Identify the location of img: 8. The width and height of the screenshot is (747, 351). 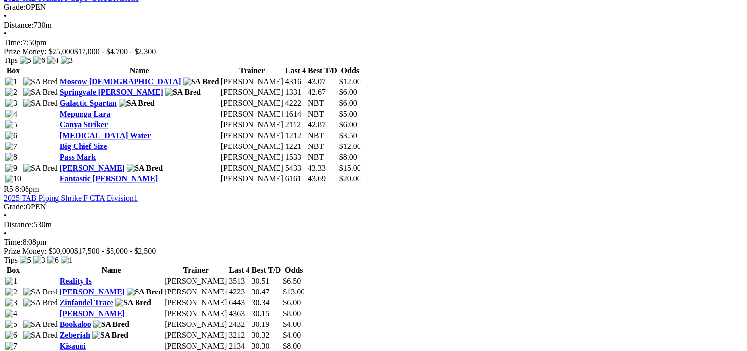
(11, 157).